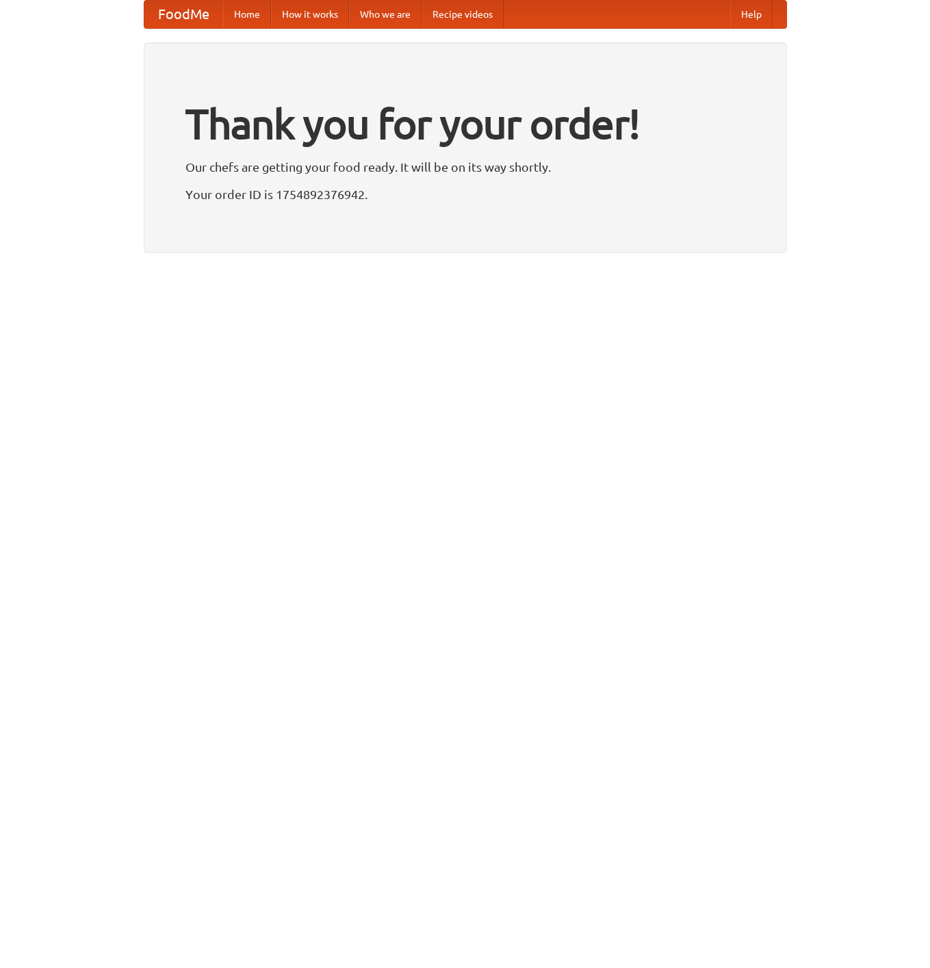  Describe the element at coordinates (465, 167) in the screenshot. I see `p: Our chefs are getting your food ready. It will be on its way shortly.` at that location.